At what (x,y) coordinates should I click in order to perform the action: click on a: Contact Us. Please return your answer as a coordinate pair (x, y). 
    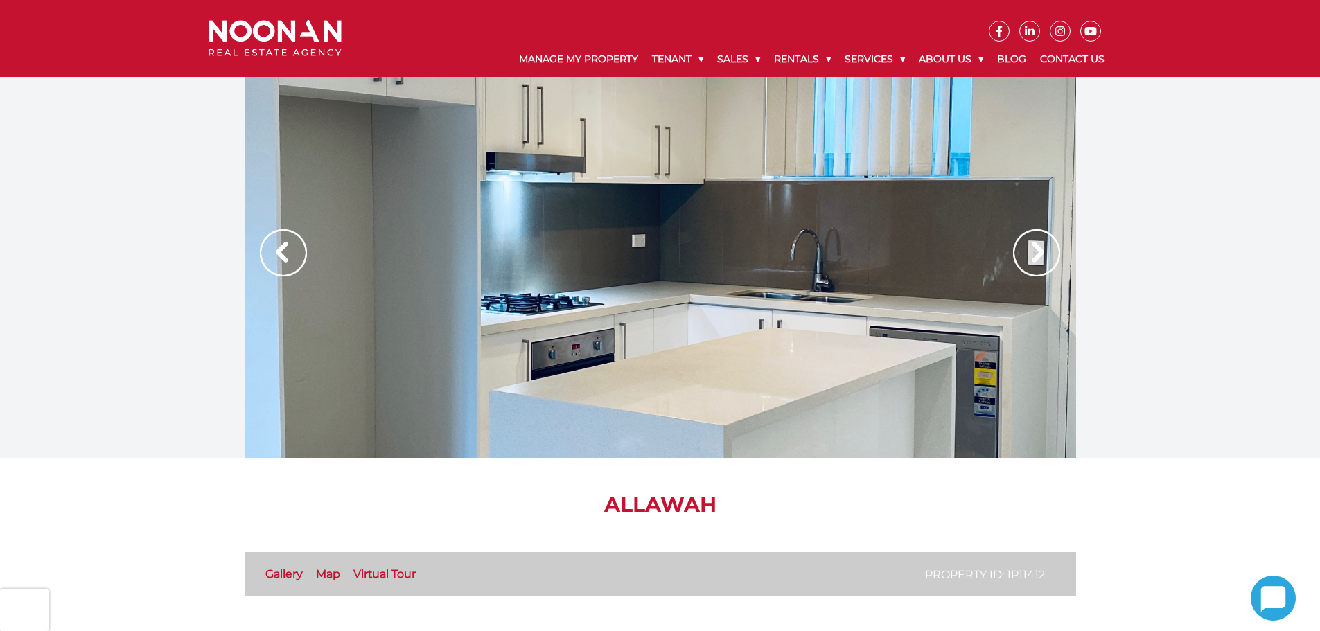
    Looking at the image, I should click on (1072, 59).